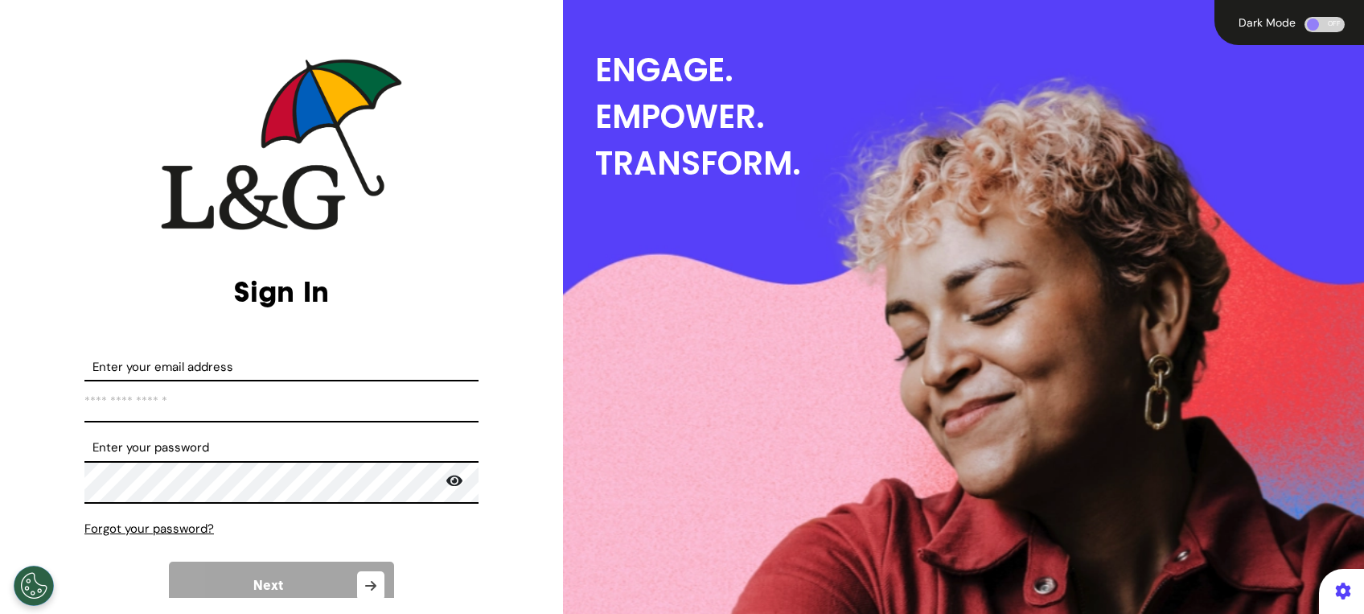  Describe the element at coordinates (281, 585) in the screenshot. I see `button: Next` at that location.